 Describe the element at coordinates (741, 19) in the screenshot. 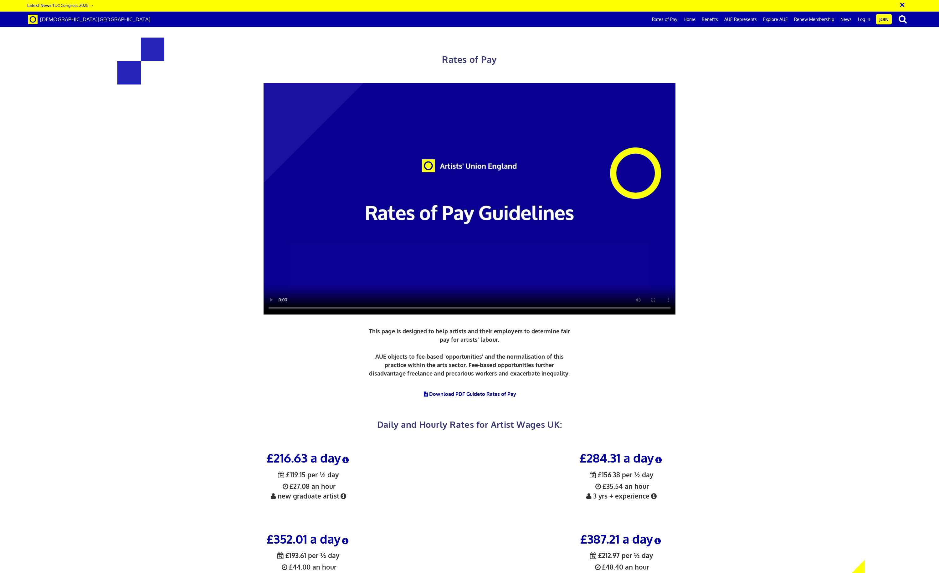

I see `a: AUE Represents` at that location.